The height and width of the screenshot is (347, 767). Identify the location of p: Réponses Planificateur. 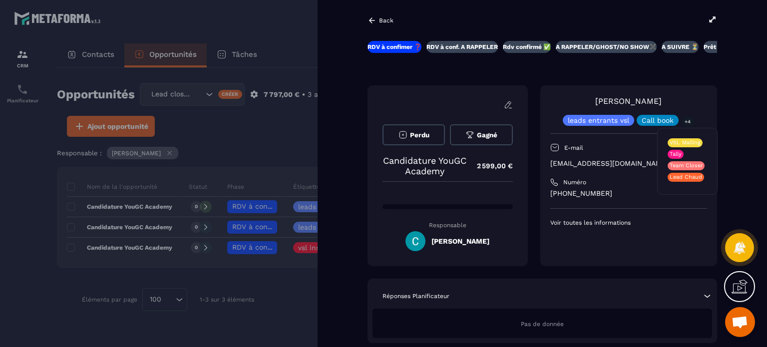
(416, 296).